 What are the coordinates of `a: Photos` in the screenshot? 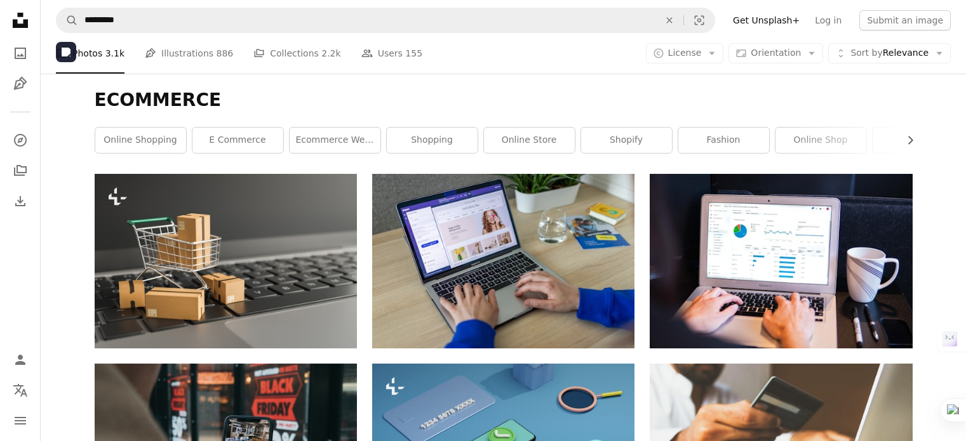 It's located at (20, 53).